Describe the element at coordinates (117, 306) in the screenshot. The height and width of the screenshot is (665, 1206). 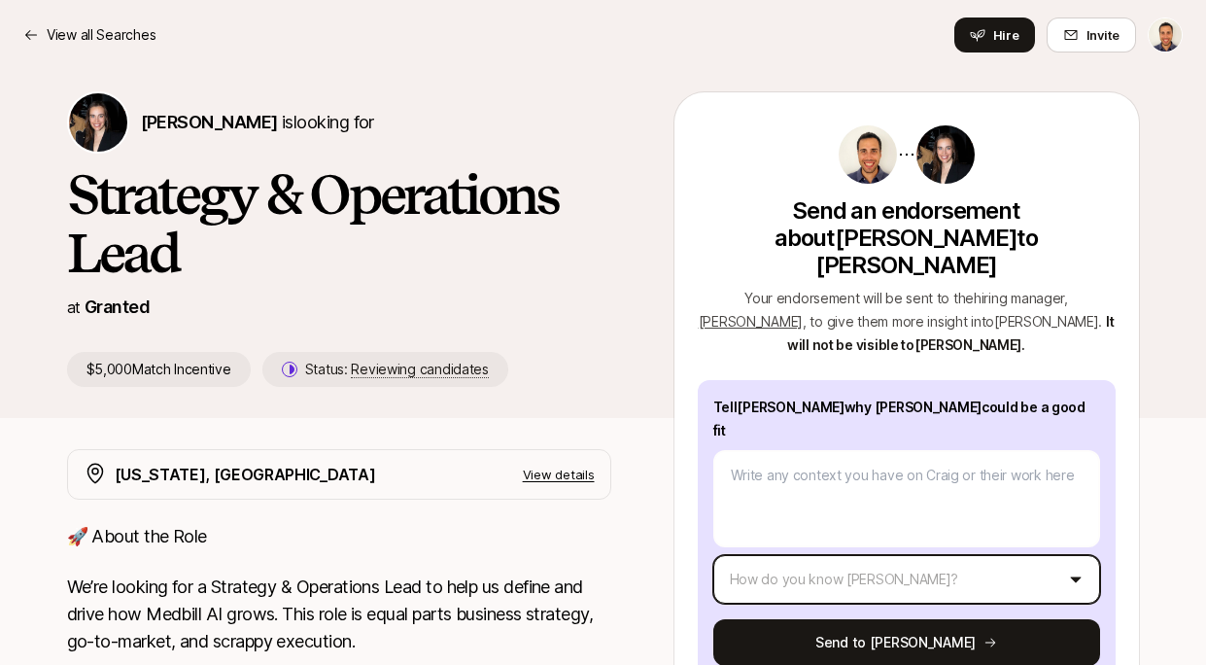
I see `a: Granted` at that location.